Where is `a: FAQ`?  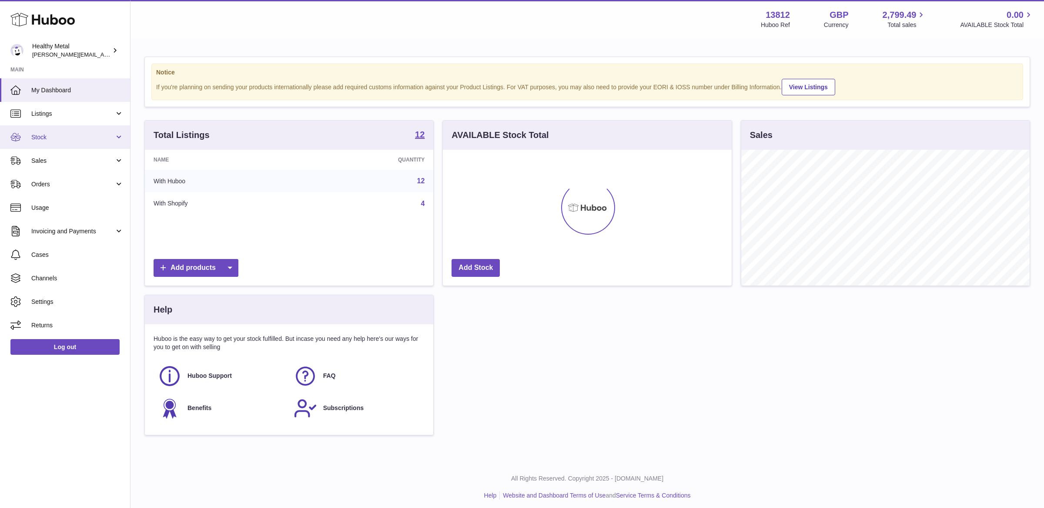 a: FAQ is located at coordinates (357, 376).